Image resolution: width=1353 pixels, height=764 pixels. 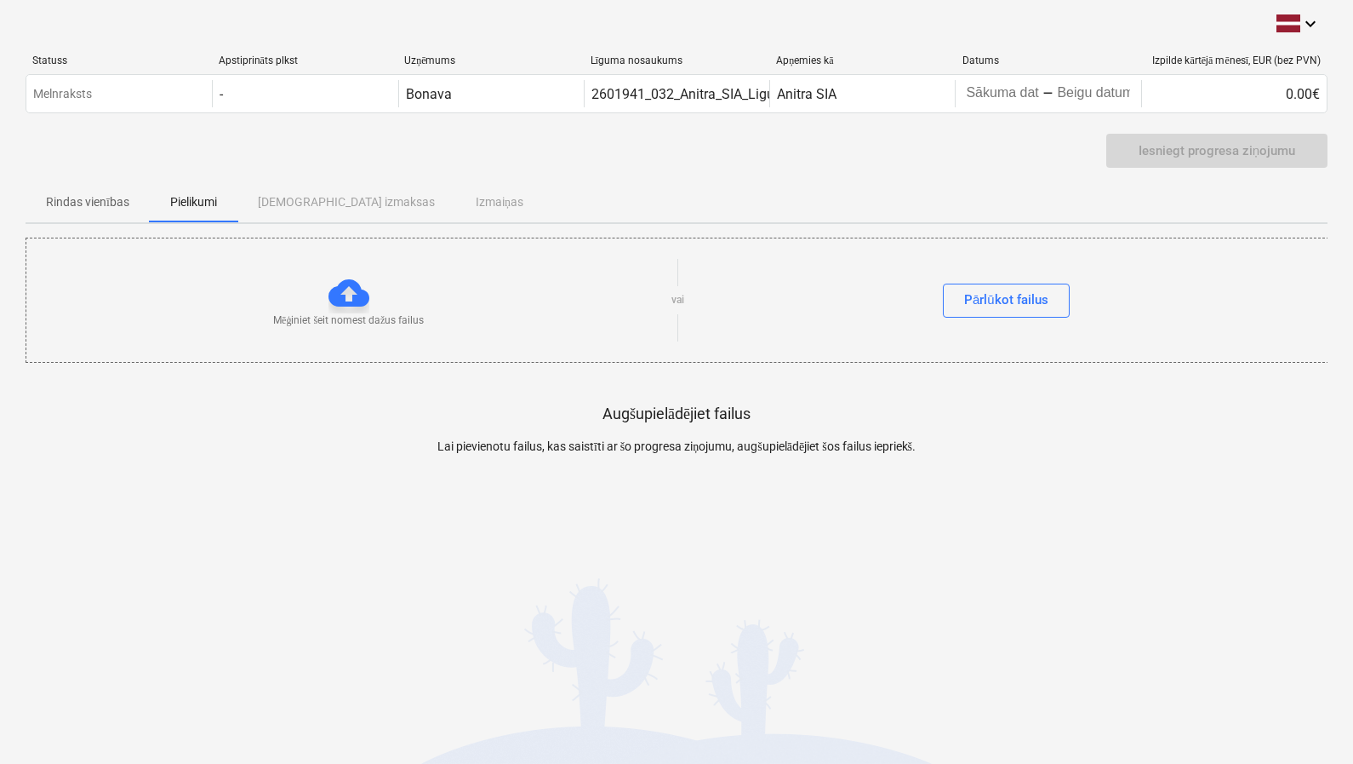 I want to click on div: Izpilde kārtējā mēnesī, EUR (bez PVN), so click(x=1234, y=60).